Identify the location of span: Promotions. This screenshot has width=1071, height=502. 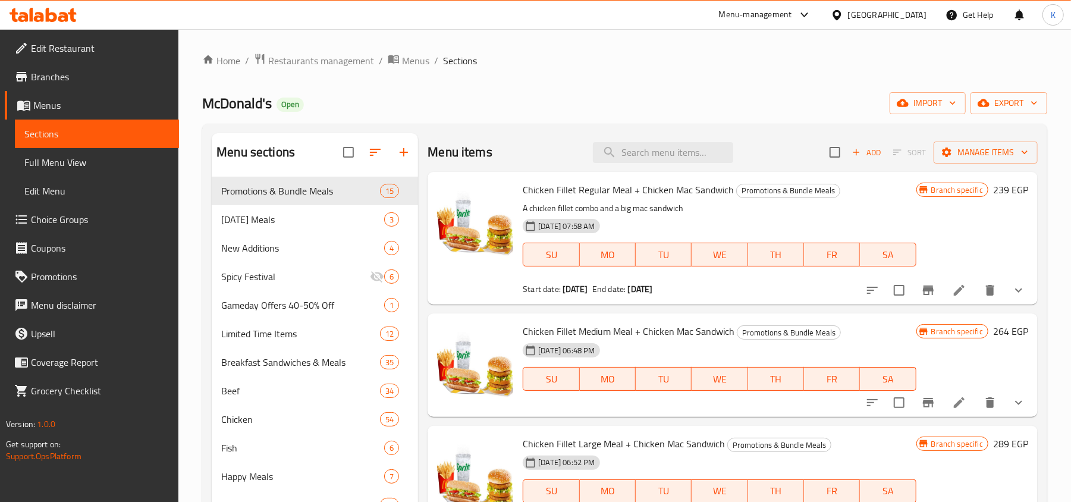
(100, 277).